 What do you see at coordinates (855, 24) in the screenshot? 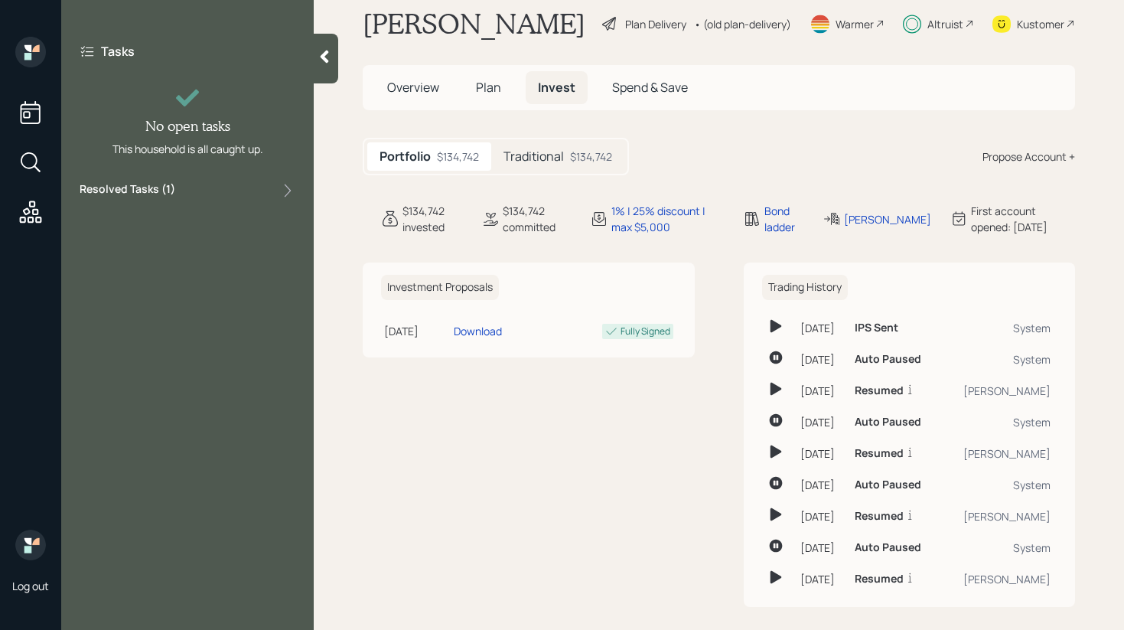
I see `div: Warmer` at bounding box center [855, 24].